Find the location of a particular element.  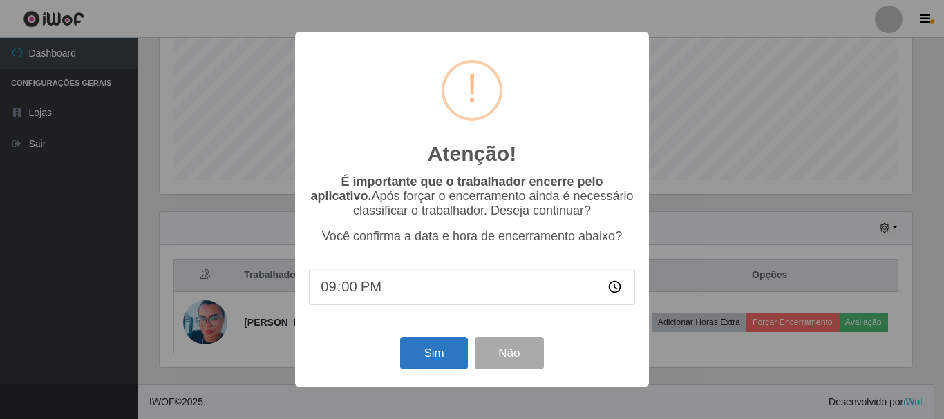

b: É importante que o trabalhador encerre pelo aplicativo. is located at coordinates (456, 189).